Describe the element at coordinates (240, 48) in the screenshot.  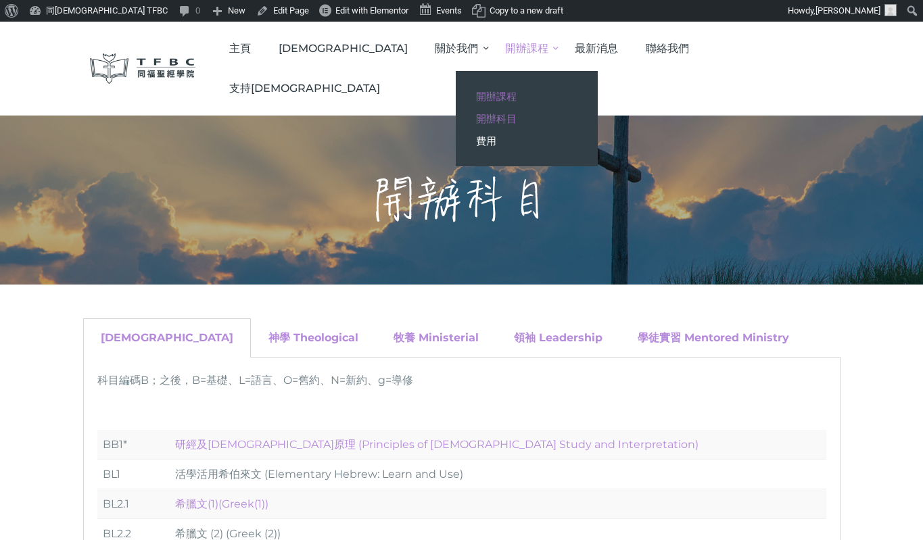
I see `a: 主頁` at that location.